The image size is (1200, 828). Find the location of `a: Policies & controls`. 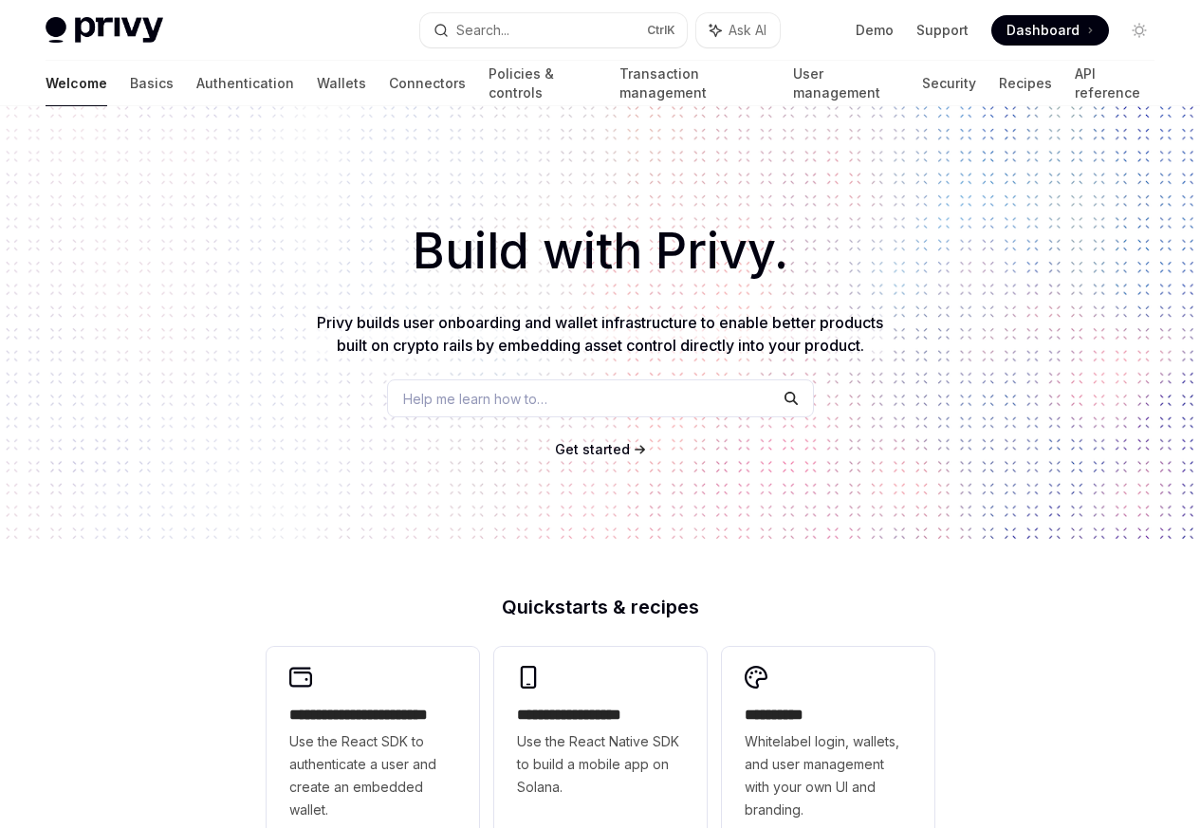

a: Policies & controls is located at coordinates (543, 84).